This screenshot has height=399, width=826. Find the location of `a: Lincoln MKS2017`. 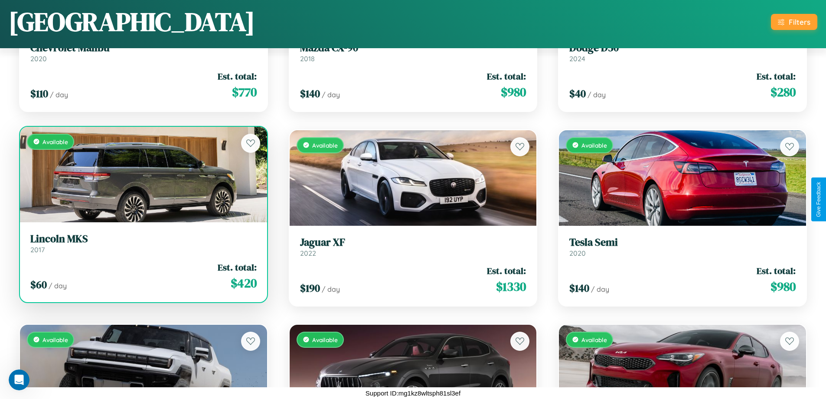

a: Lincoln MKS2017 is located at coordinates (144, 243).